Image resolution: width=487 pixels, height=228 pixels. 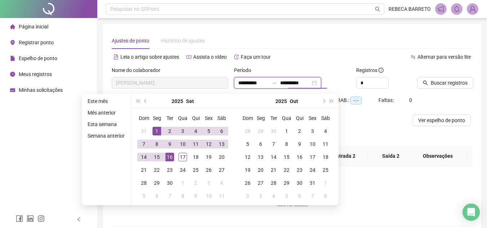 What do you see at coordinates (438, 156) in the screenshot?
I see `th: Observações` at bounding box center [438, 156].